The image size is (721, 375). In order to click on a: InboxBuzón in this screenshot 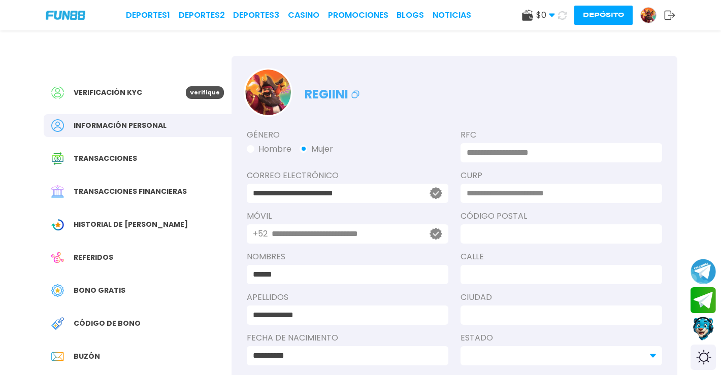, I will do `click(138, 357)`.